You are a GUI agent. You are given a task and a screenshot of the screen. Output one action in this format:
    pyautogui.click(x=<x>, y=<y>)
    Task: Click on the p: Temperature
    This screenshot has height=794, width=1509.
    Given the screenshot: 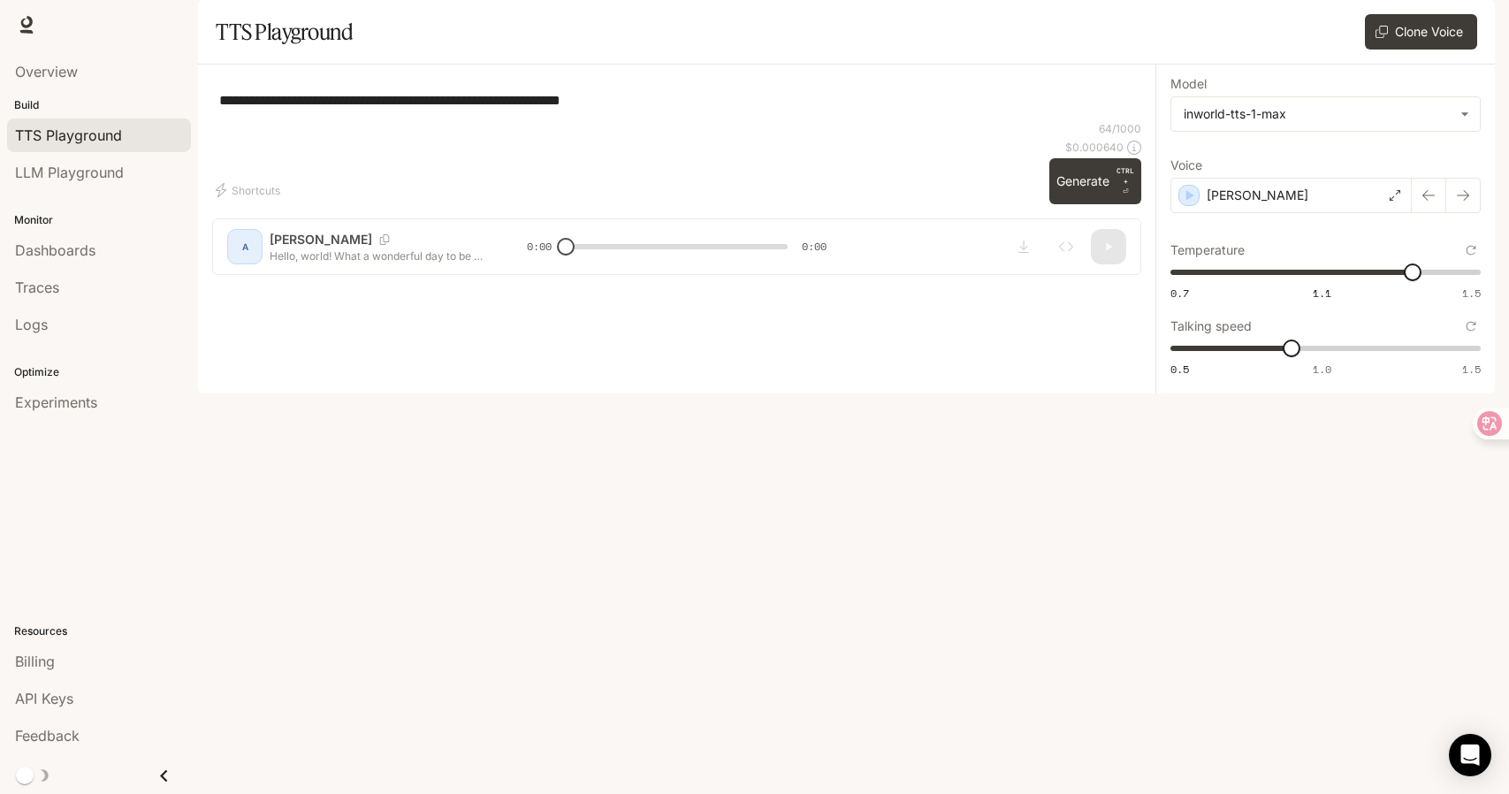 What is the action you would take?
    pyautogui.click(x=1207, y=250)
    